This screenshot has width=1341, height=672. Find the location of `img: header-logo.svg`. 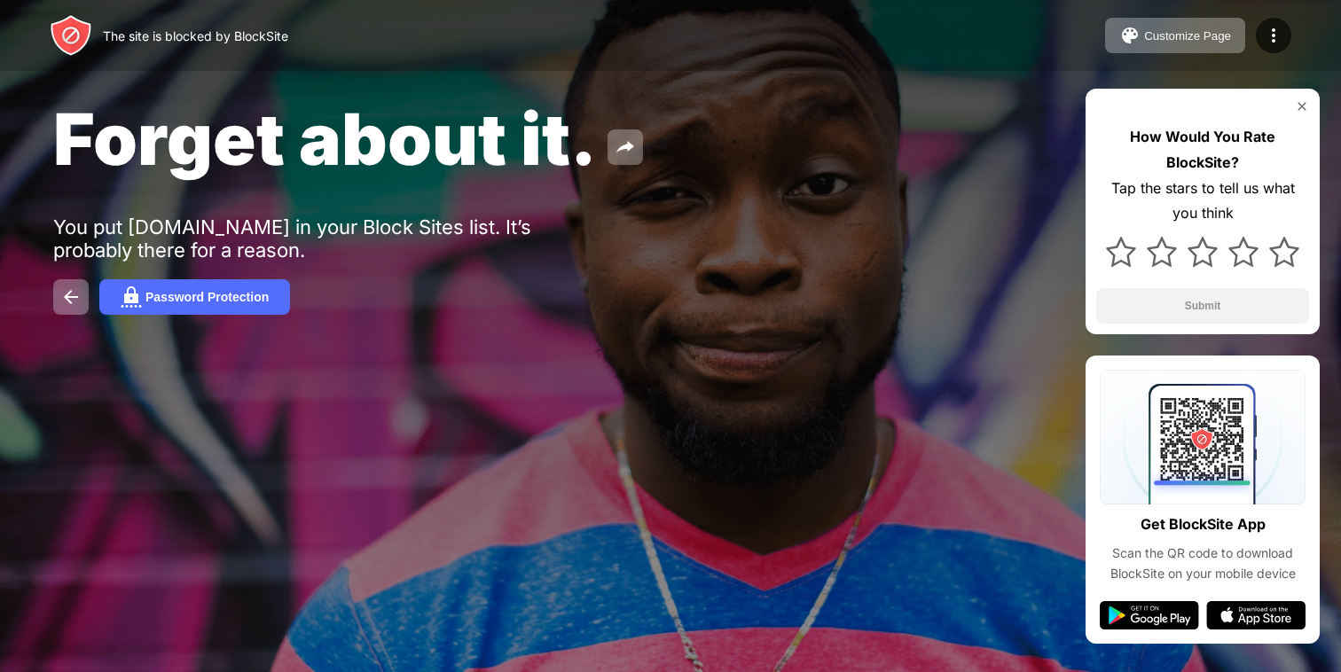

img: header-logo.svg is located at coordinates (71, 35).